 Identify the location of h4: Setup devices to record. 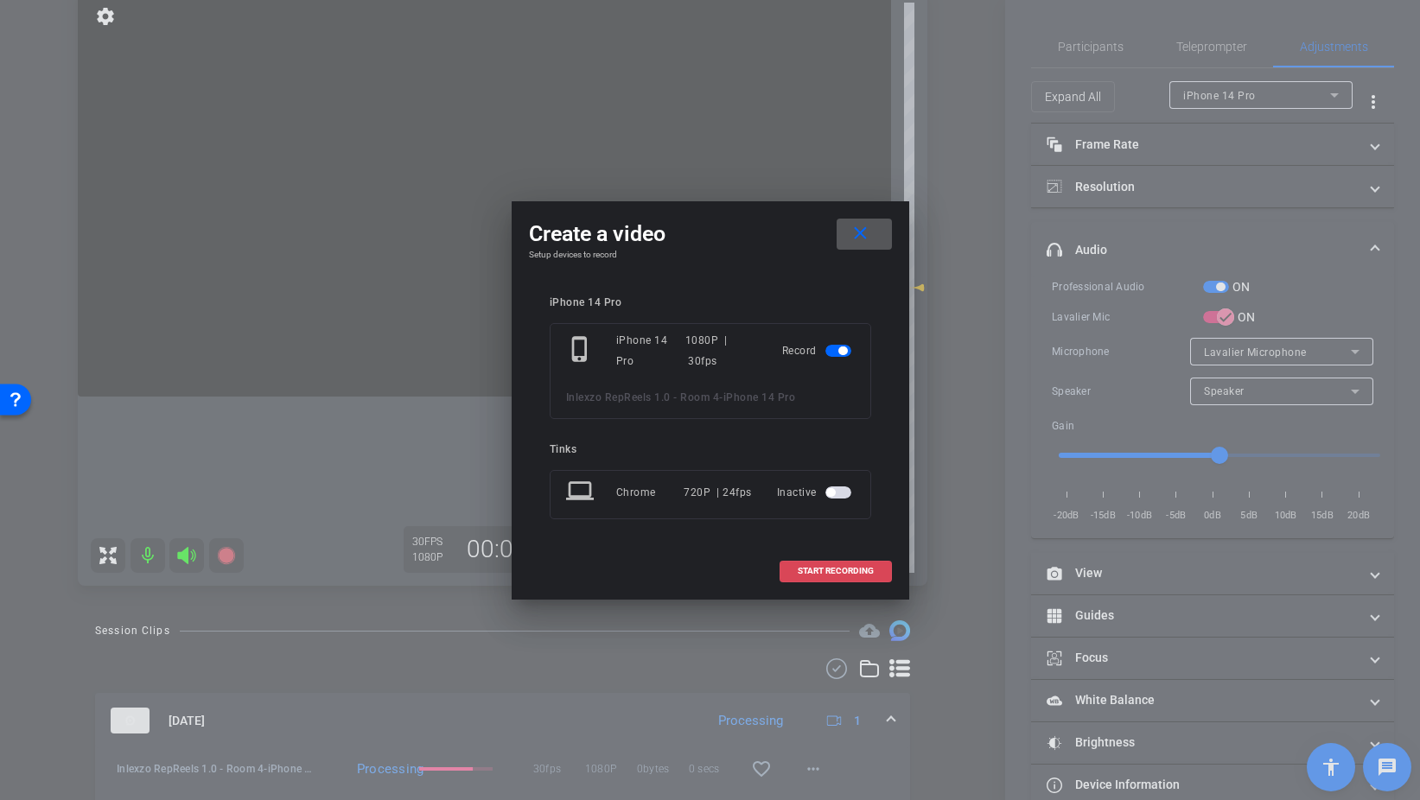
(711, 255).